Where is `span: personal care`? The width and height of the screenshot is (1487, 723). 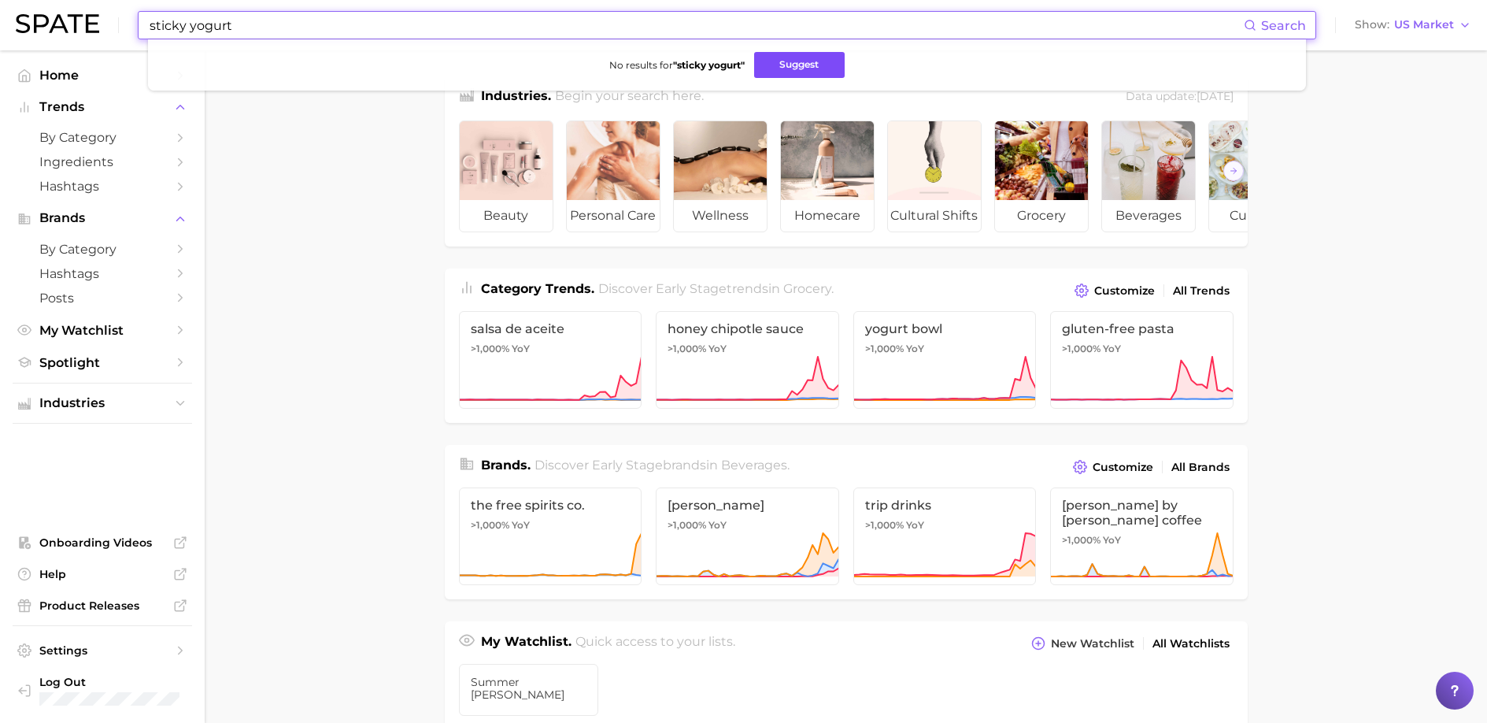 span: personal care is located at coordinates (613, 216).